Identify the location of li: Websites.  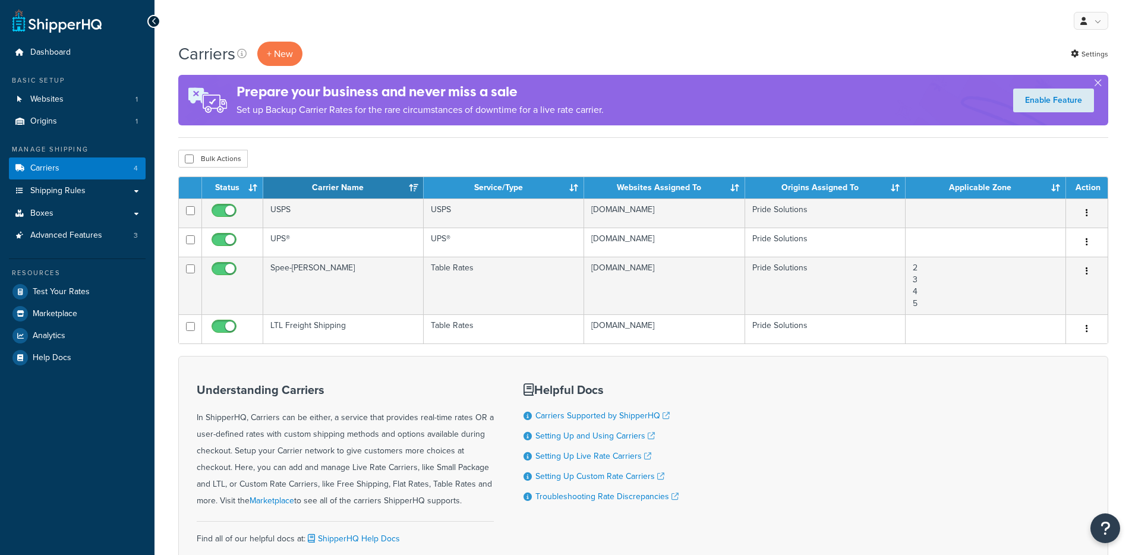
(77, 99).